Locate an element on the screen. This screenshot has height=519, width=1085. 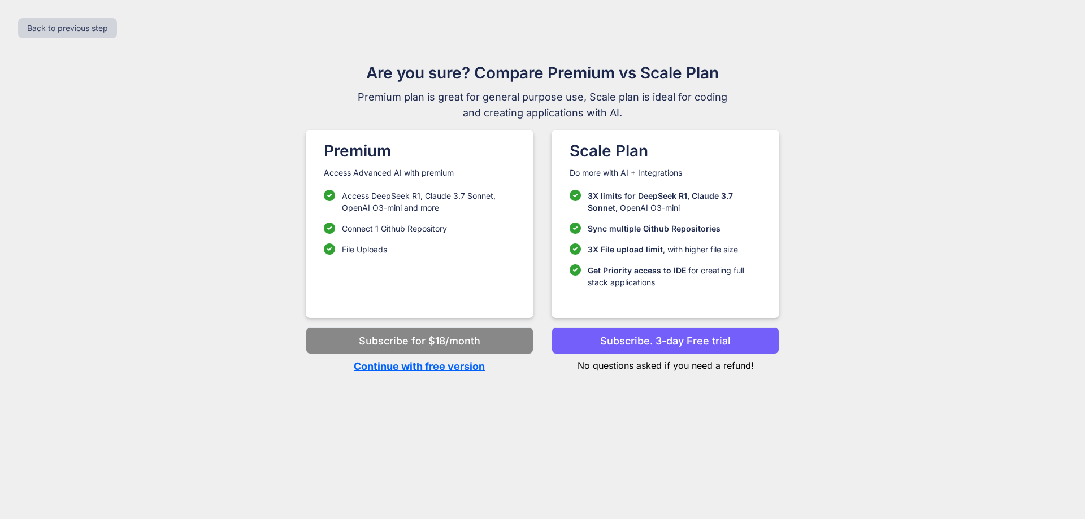
button: Subscribe for $18/month is located at coordinates (419, 341).